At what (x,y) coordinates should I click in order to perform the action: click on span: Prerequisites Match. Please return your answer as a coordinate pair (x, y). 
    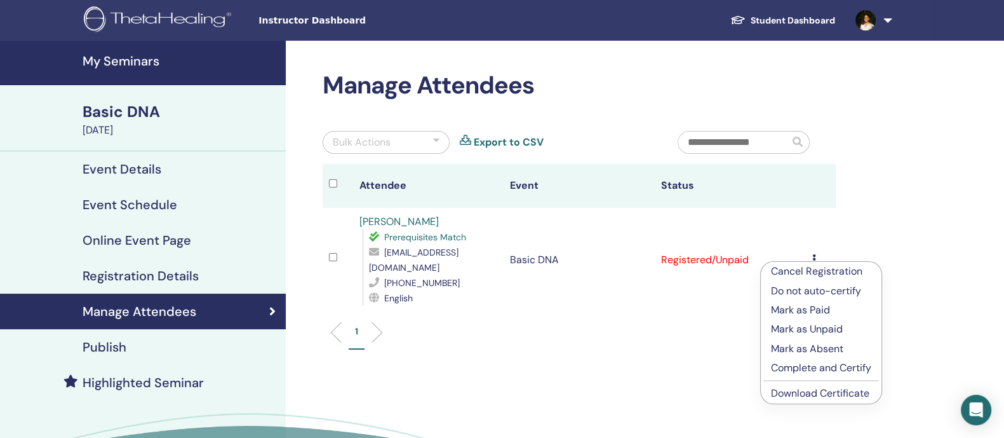
    Looking at the image, I should click on (425, 237).